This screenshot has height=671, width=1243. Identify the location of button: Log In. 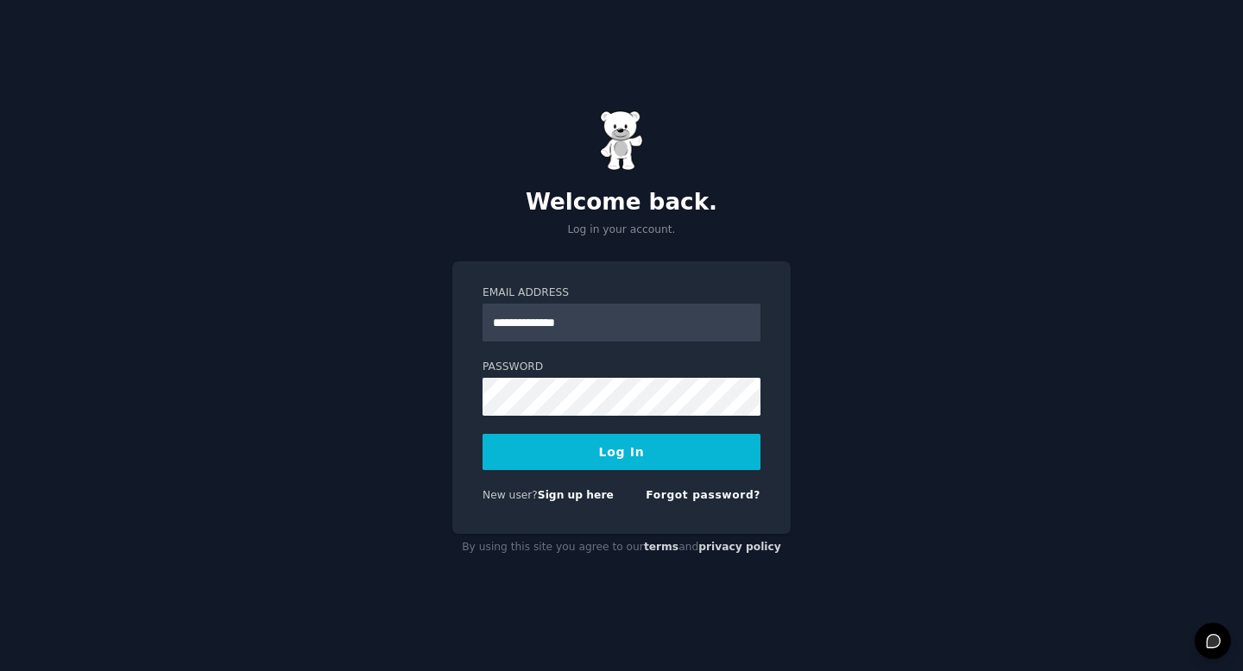
(621, 452).